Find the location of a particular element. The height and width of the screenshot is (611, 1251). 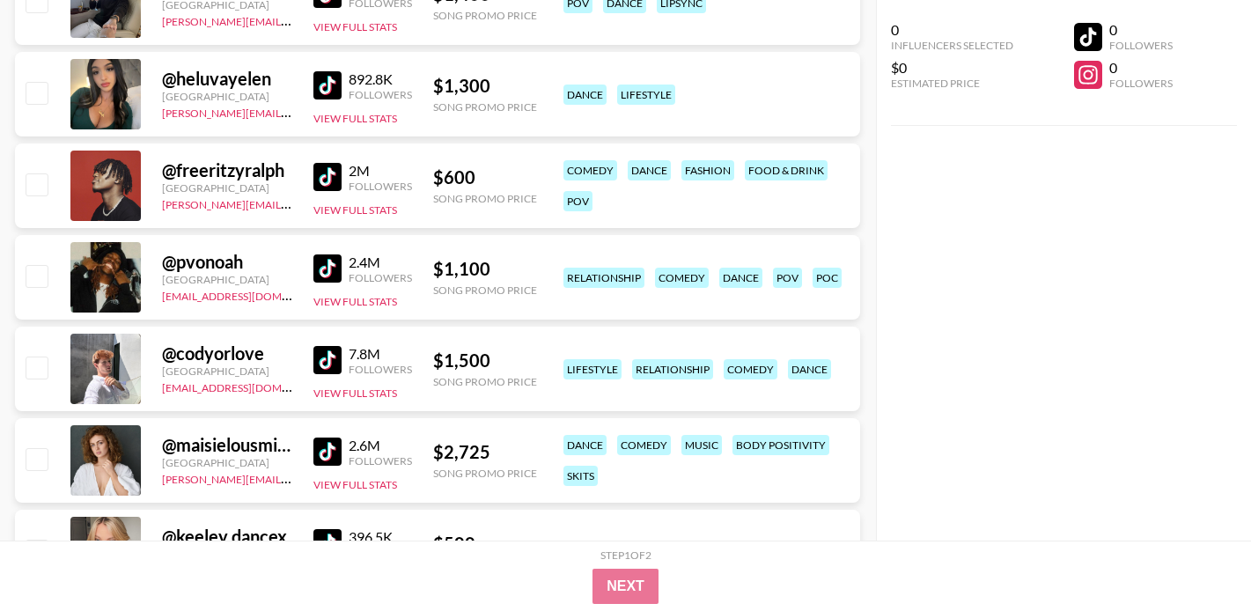

div: $ 600 is located at coordinates (485, 177).